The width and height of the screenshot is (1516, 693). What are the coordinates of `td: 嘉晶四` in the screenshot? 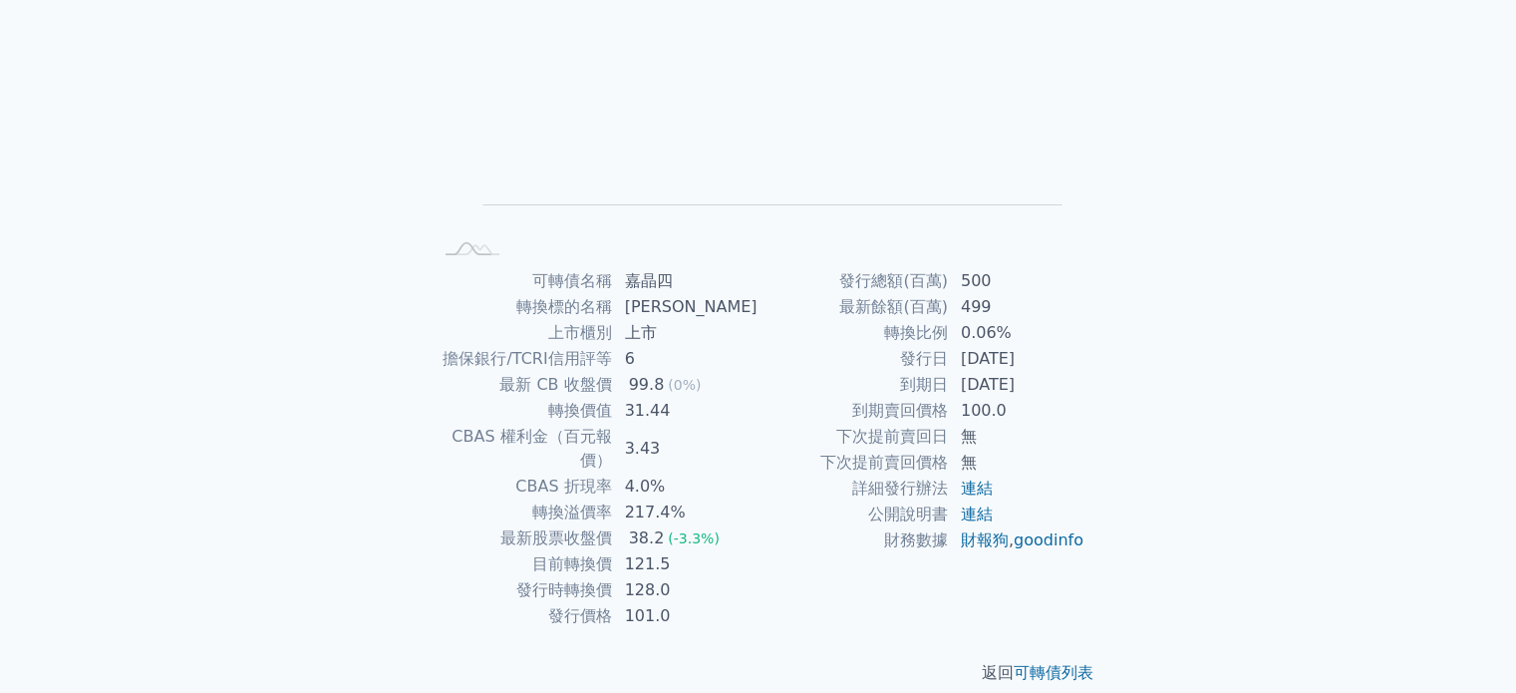 It's located at (686, 281).